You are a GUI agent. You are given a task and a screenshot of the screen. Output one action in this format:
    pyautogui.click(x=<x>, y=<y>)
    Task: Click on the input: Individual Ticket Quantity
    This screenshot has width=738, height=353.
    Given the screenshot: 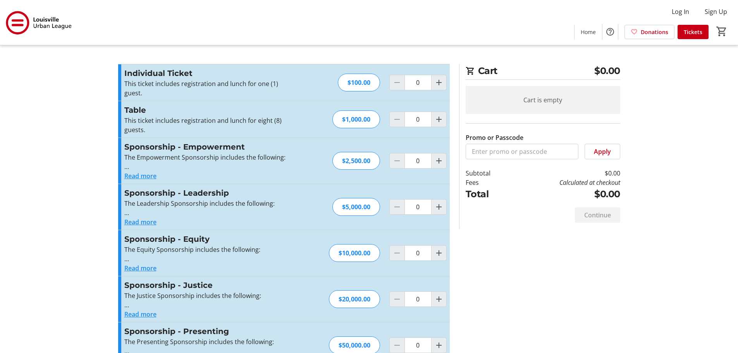 What is the action you would take?
    pyautogui.click(x=418, y=83)
    